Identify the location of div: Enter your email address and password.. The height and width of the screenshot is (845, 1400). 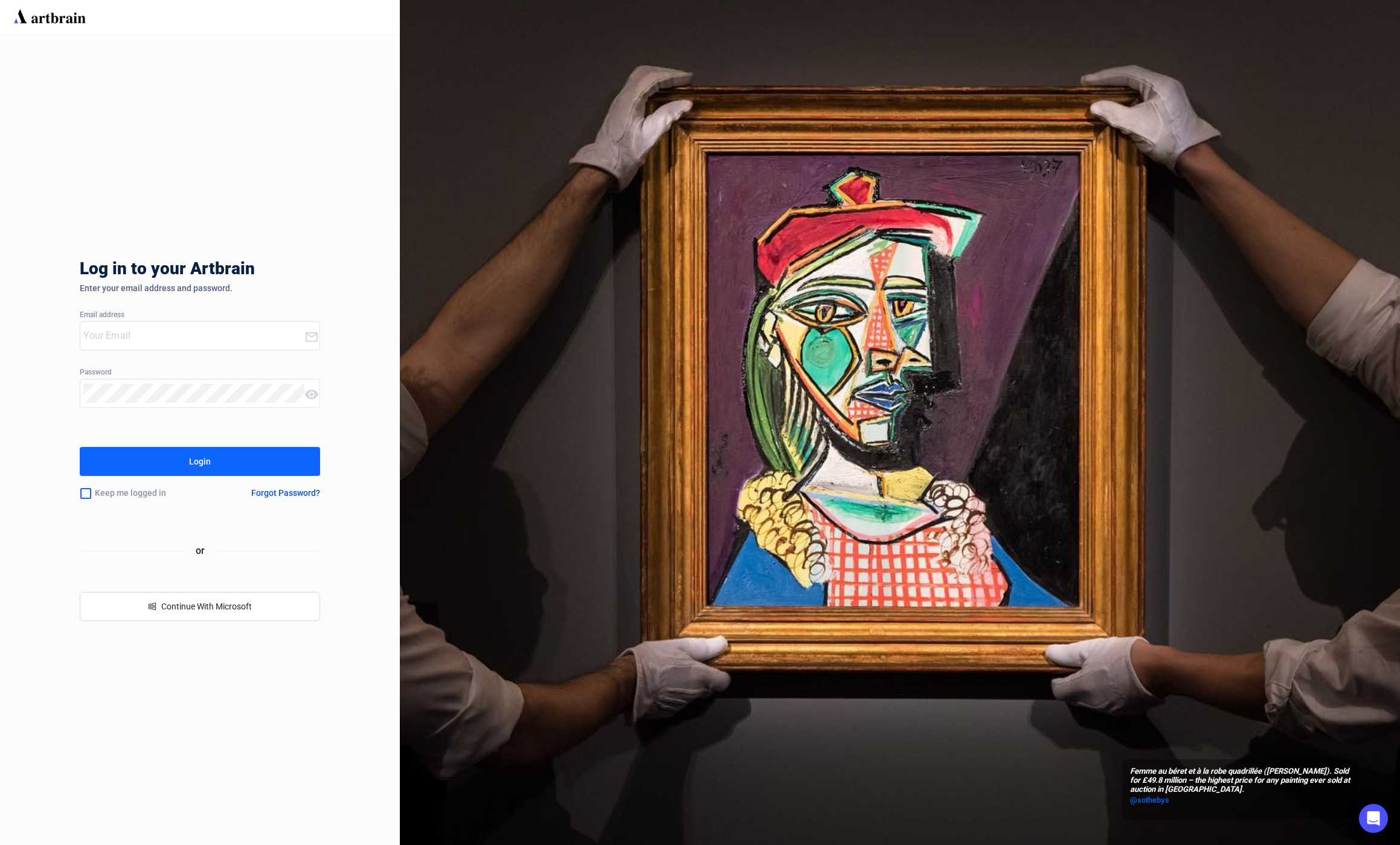
(199, 288).